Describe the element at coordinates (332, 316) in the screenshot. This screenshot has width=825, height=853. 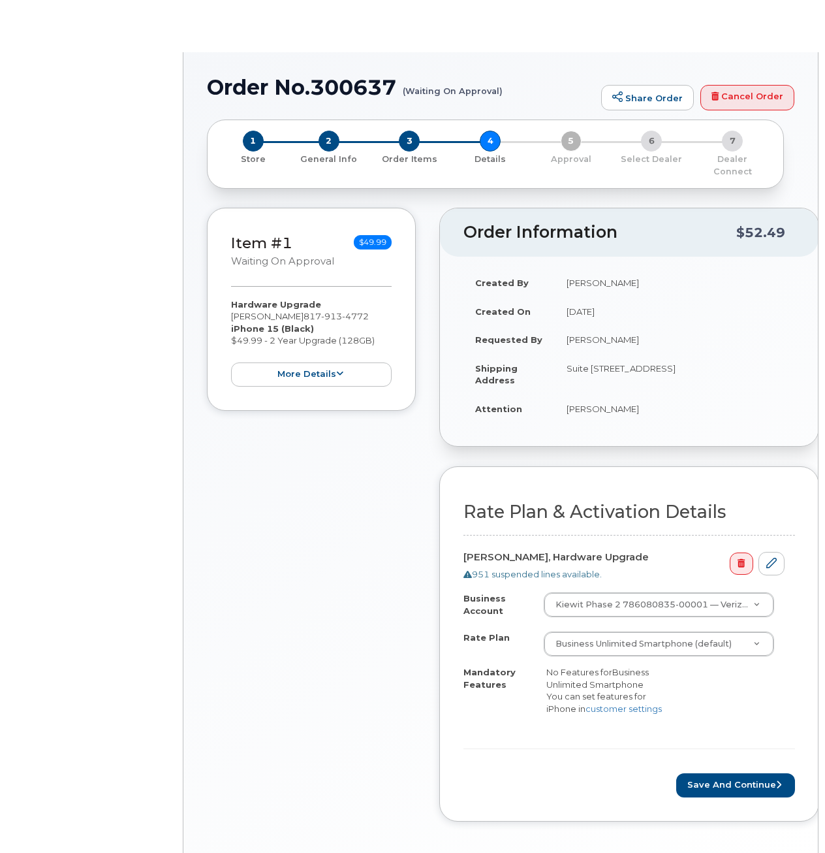
I see `span: 913` at that location.